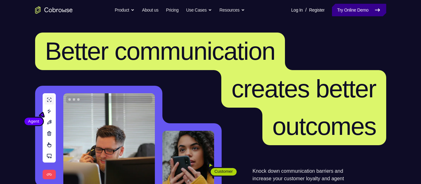 The width and height of the screenshot is (421, 184). What do you see at coordinates (160, 51) in the screenshot?
I see `span: Better communication` at bounding box center [160, 51].